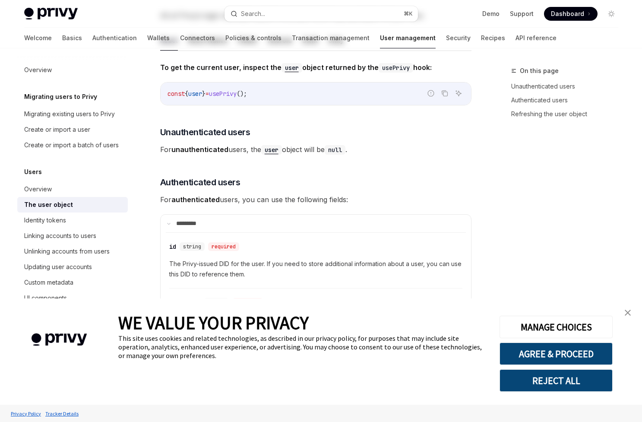 The image size is (642, 422). Describe the element at coordinates (49, 282) in the screenshot. I see `div: Custom metadata` at that location.